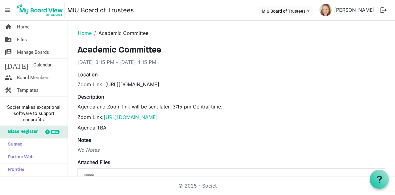  What do you see at coordinates (8, 27) in the screenshot?
I see `span: home` at bounding box center [8, 27].